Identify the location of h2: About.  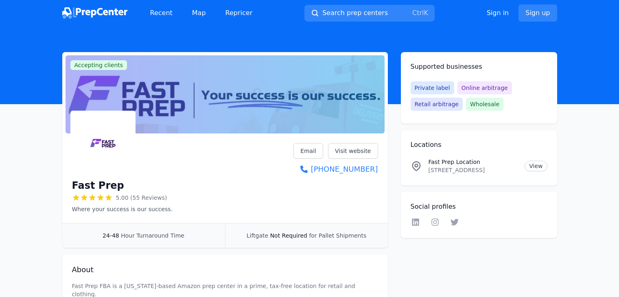
(225, 270).